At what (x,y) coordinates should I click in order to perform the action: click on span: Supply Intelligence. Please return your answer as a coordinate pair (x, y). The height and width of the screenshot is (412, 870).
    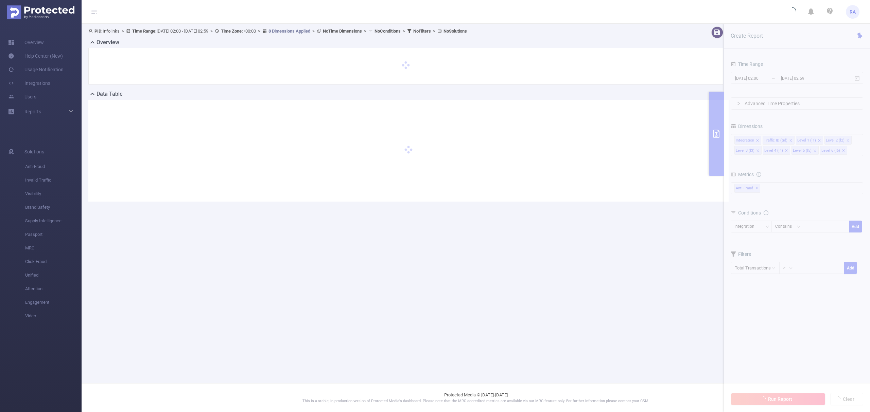
    Looking at the image, I should click on (53, 221).